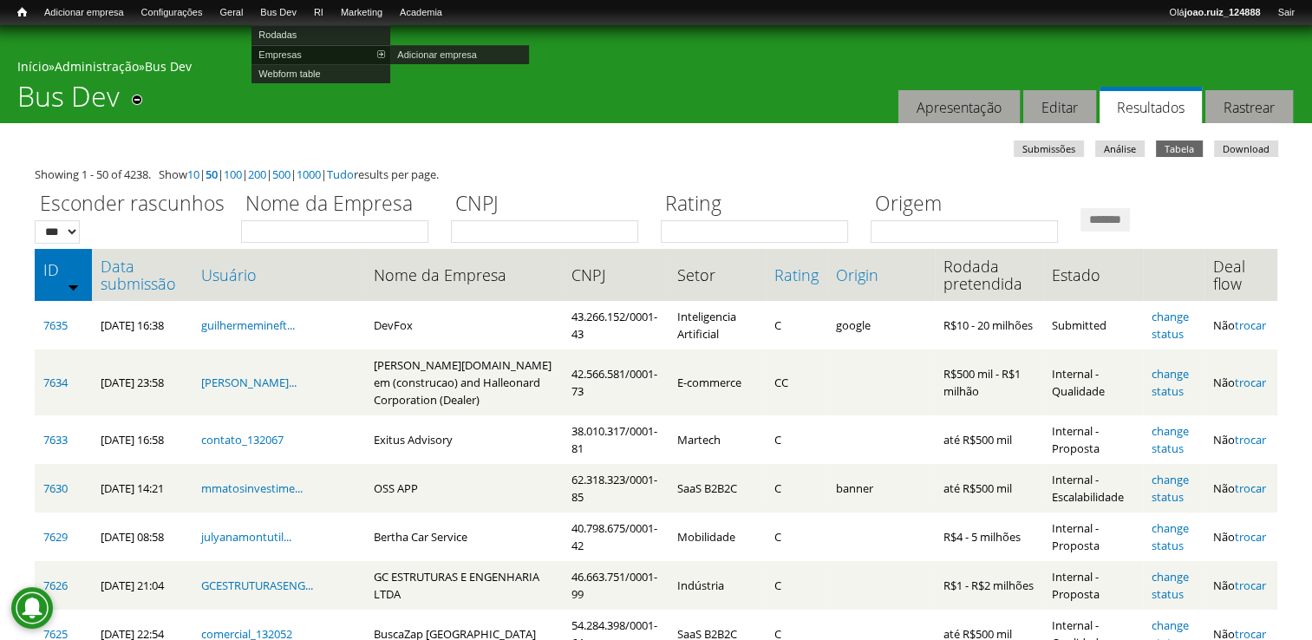 The width and height of the screenshot is (1312, 640). I want to click on td: OSS APP, so click(464, 488).